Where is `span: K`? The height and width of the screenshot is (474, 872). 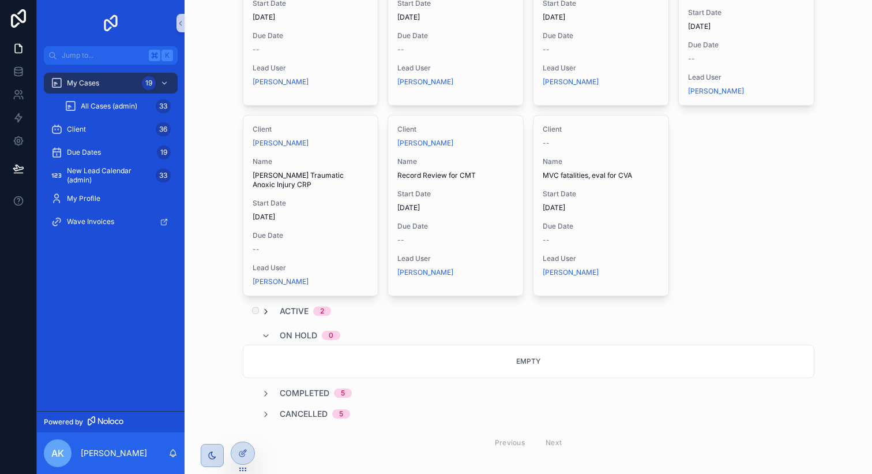 span: K is located at coordinates (167, 55).